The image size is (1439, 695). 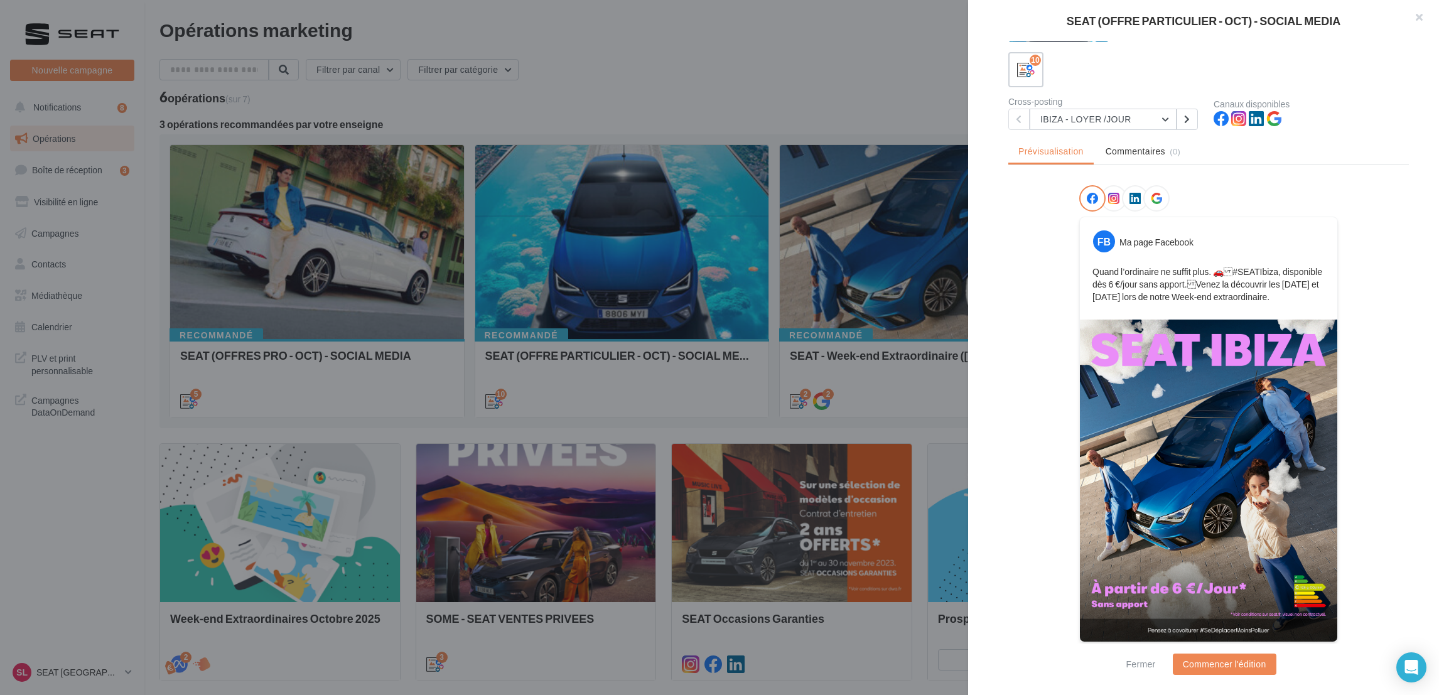 I want to click on button: Commencer l'édition, so click(x=1224, y=664).